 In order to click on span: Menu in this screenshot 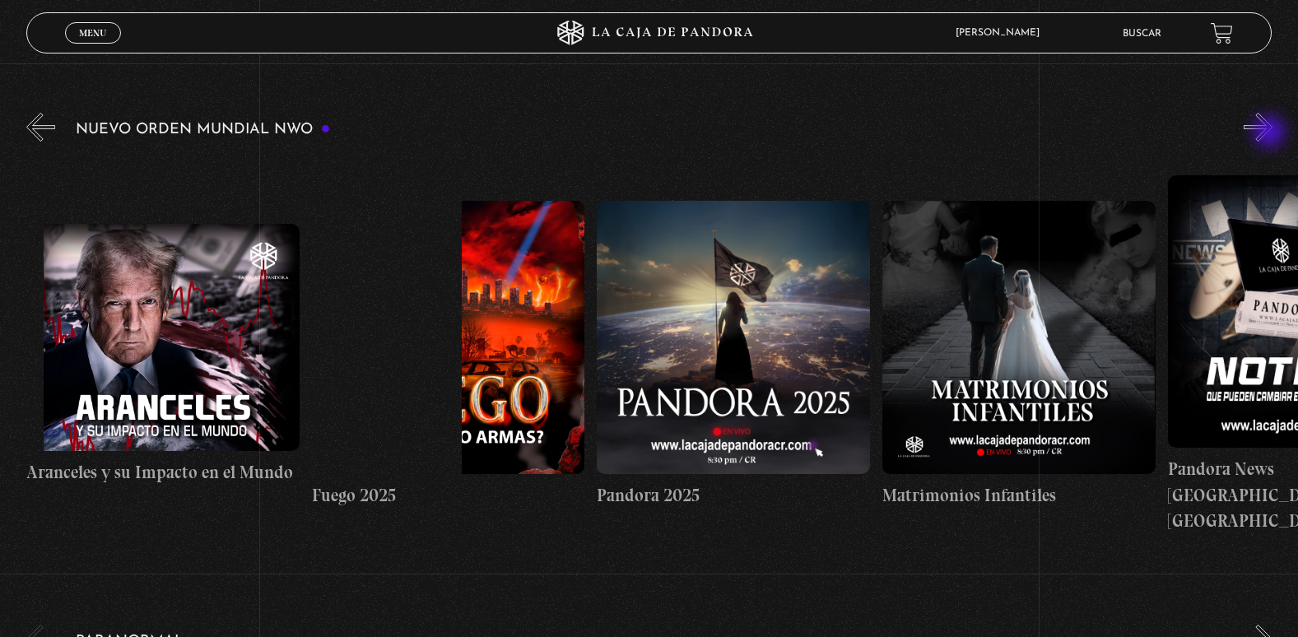, I will do `click(92, 33)`.